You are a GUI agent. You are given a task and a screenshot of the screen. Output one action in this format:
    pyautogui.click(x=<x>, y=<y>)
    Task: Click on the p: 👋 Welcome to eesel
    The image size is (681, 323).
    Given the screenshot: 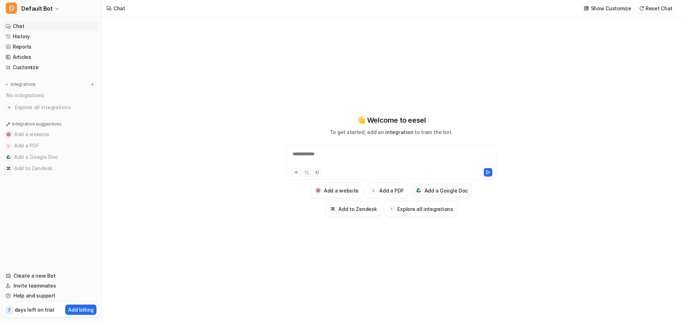 What is the action you would take?
    pyautogui.click(x=391, y=120)
    